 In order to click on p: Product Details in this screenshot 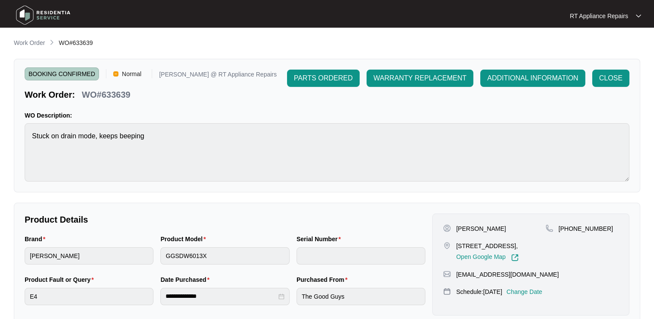, I will do `click(225, 219)`.